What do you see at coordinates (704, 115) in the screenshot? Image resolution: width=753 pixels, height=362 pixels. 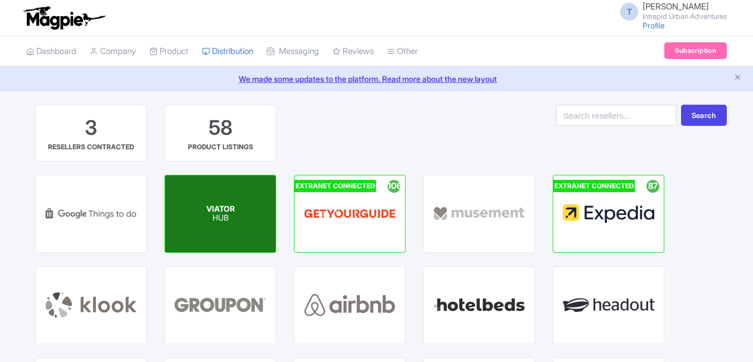 I see `button: Search` at bounding box center [704, 115].